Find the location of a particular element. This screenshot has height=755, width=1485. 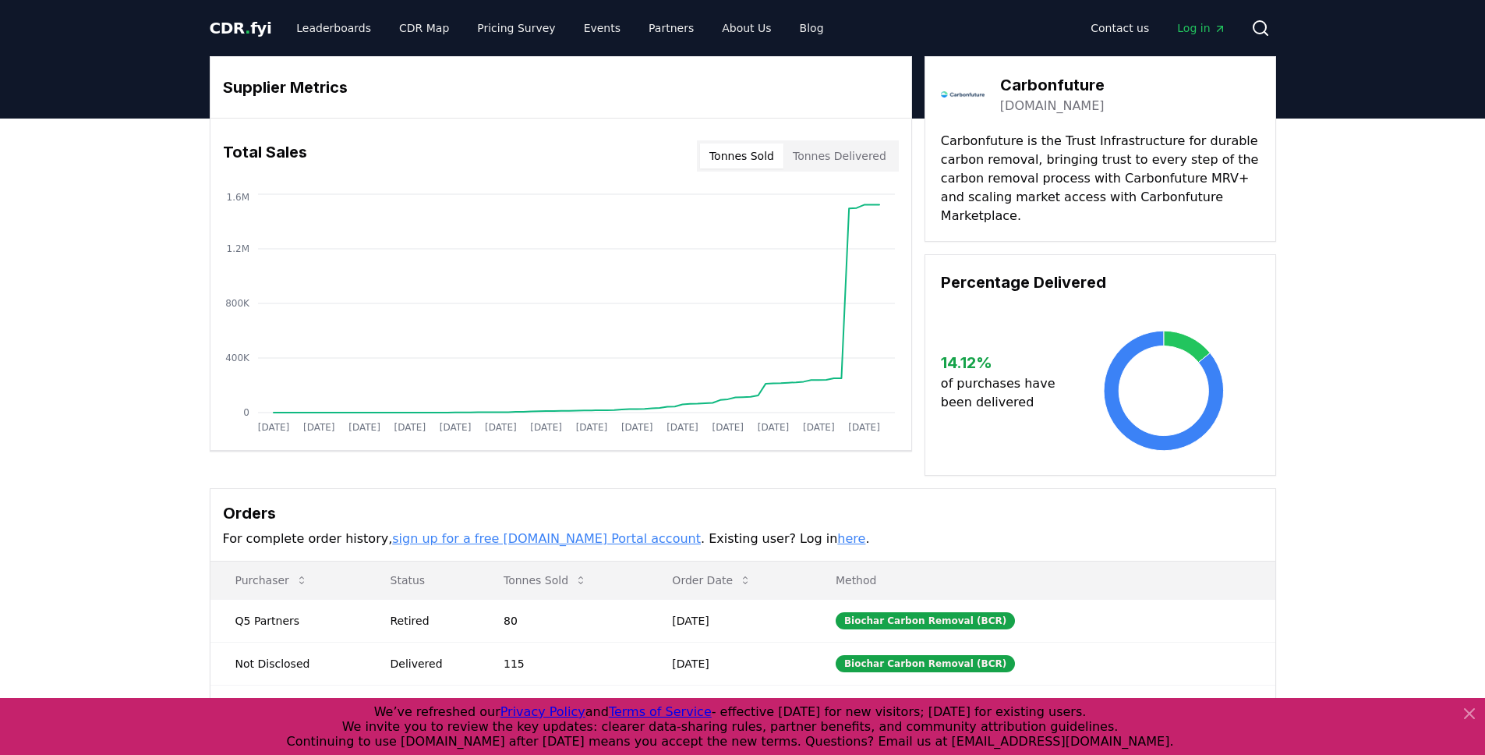

tspan: 1.6M is located at coordinates (237, 197).